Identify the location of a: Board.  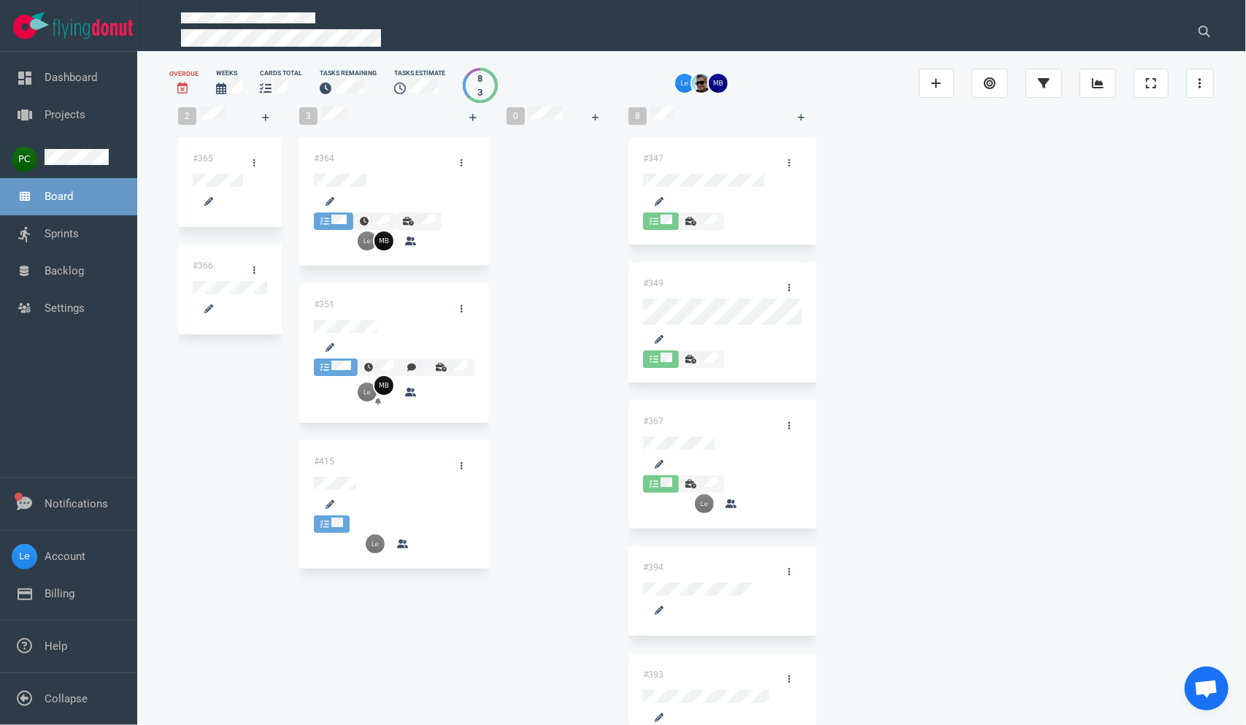
(58, 196).